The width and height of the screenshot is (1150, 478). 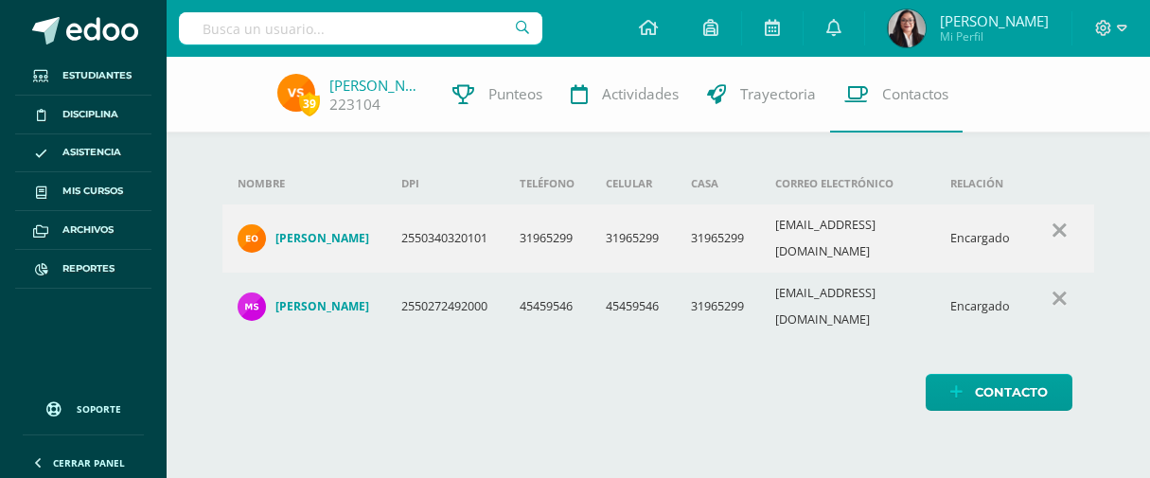 I want to click on th: Celular, so click(x=632, y=184).